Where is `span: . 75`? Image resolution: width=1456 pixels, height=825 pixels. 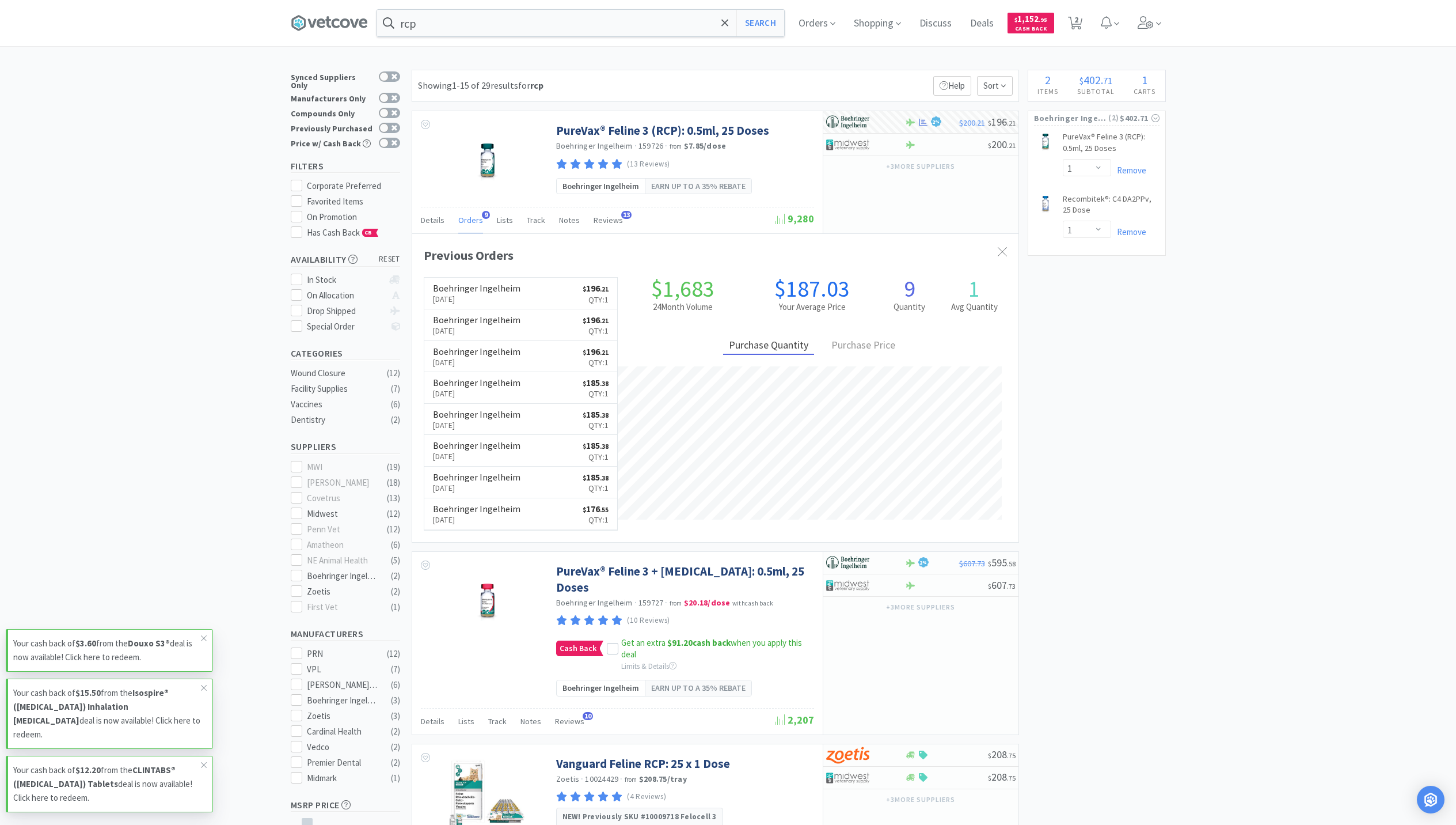
span: . 75 is located at coordinates (1011, 755).